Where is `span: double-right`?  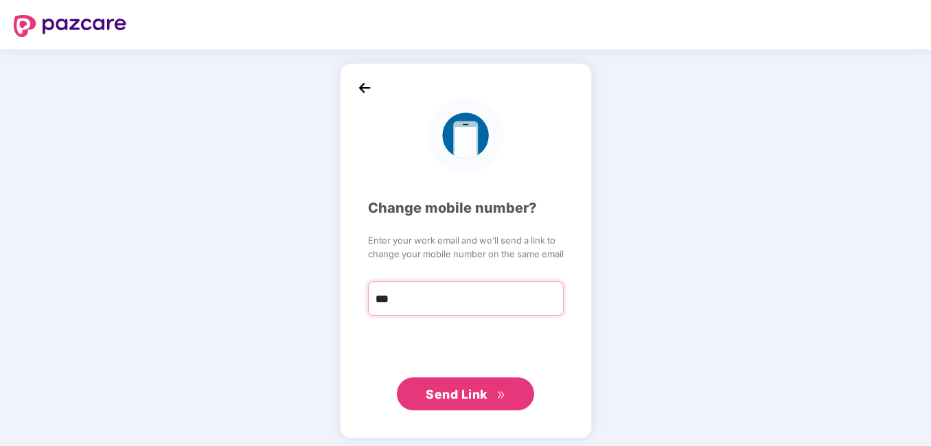
span: double-right is located at coordinates (500, 395).